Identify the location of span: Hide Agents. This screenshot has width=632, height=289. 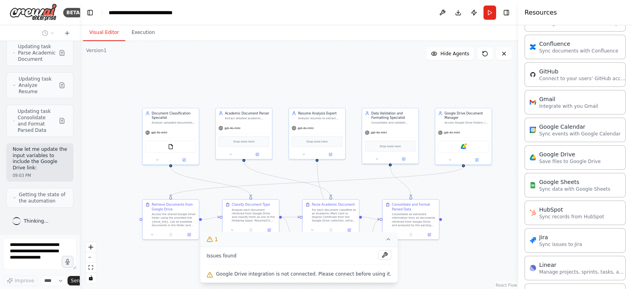
(455, 54).